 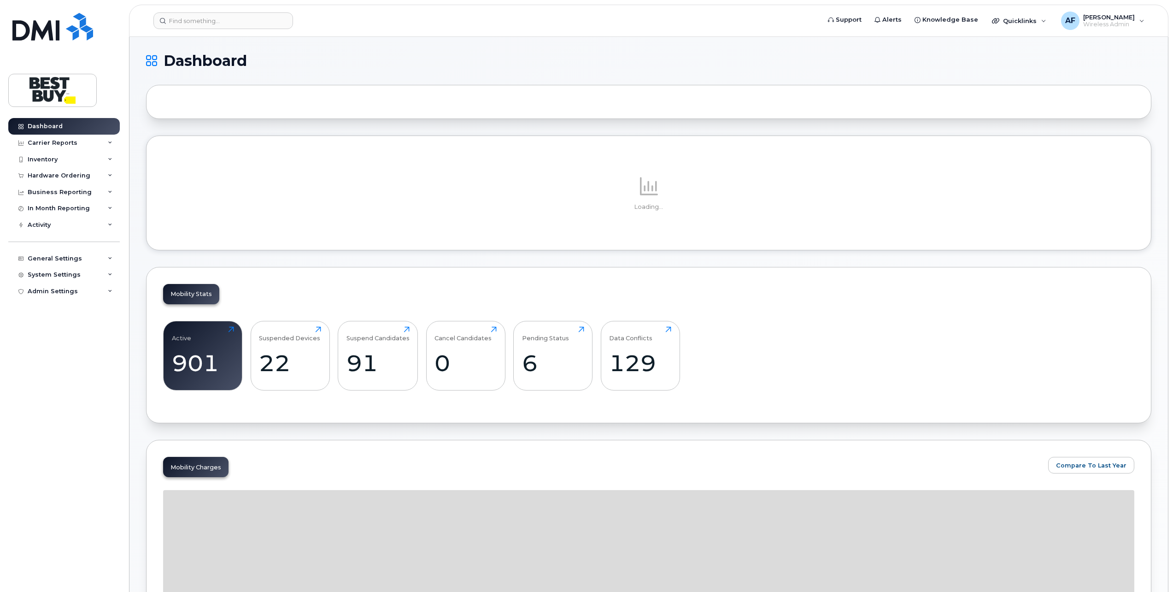 I want to click on div: Active, so click(x=182, y=334).